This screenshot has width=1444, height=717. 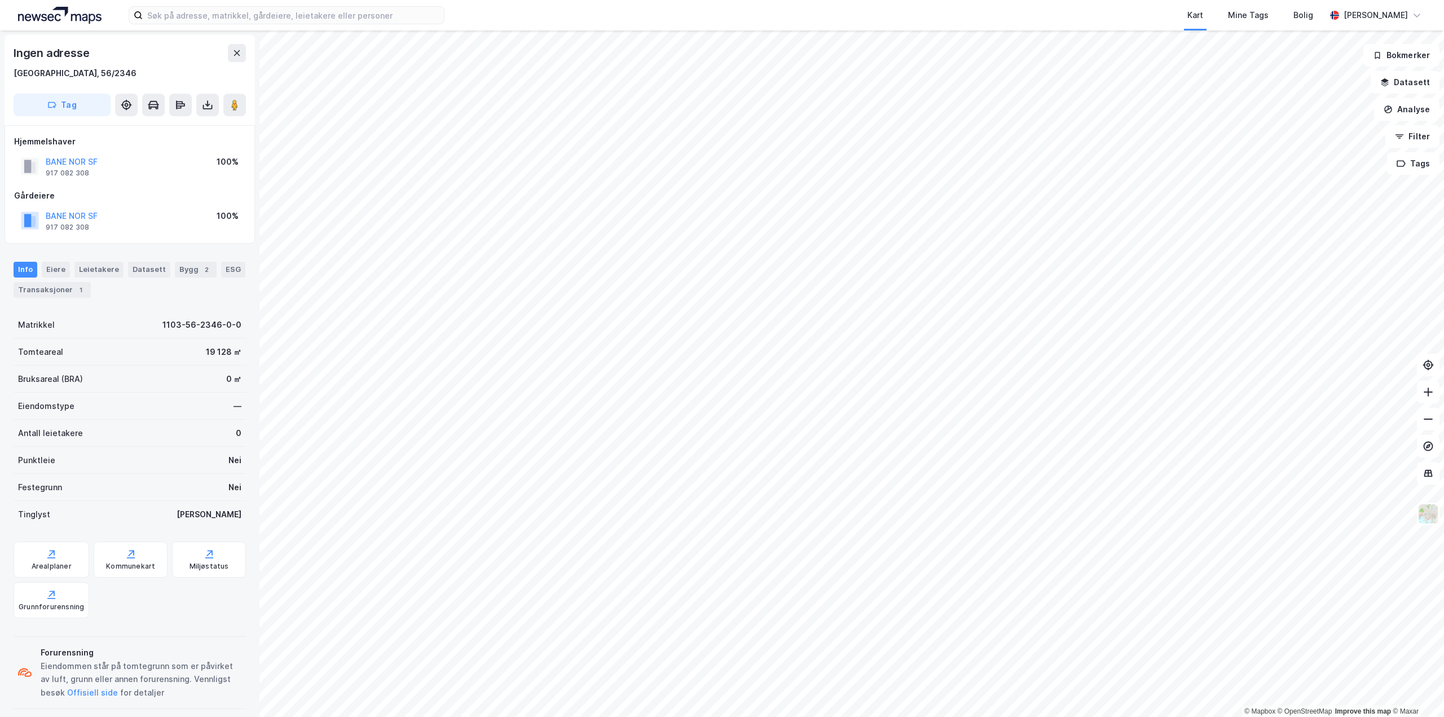 What do you see at coordinates (34, 515) in the screenshot?
I see `div: Tinglyst` at bounding box center [34, 515].